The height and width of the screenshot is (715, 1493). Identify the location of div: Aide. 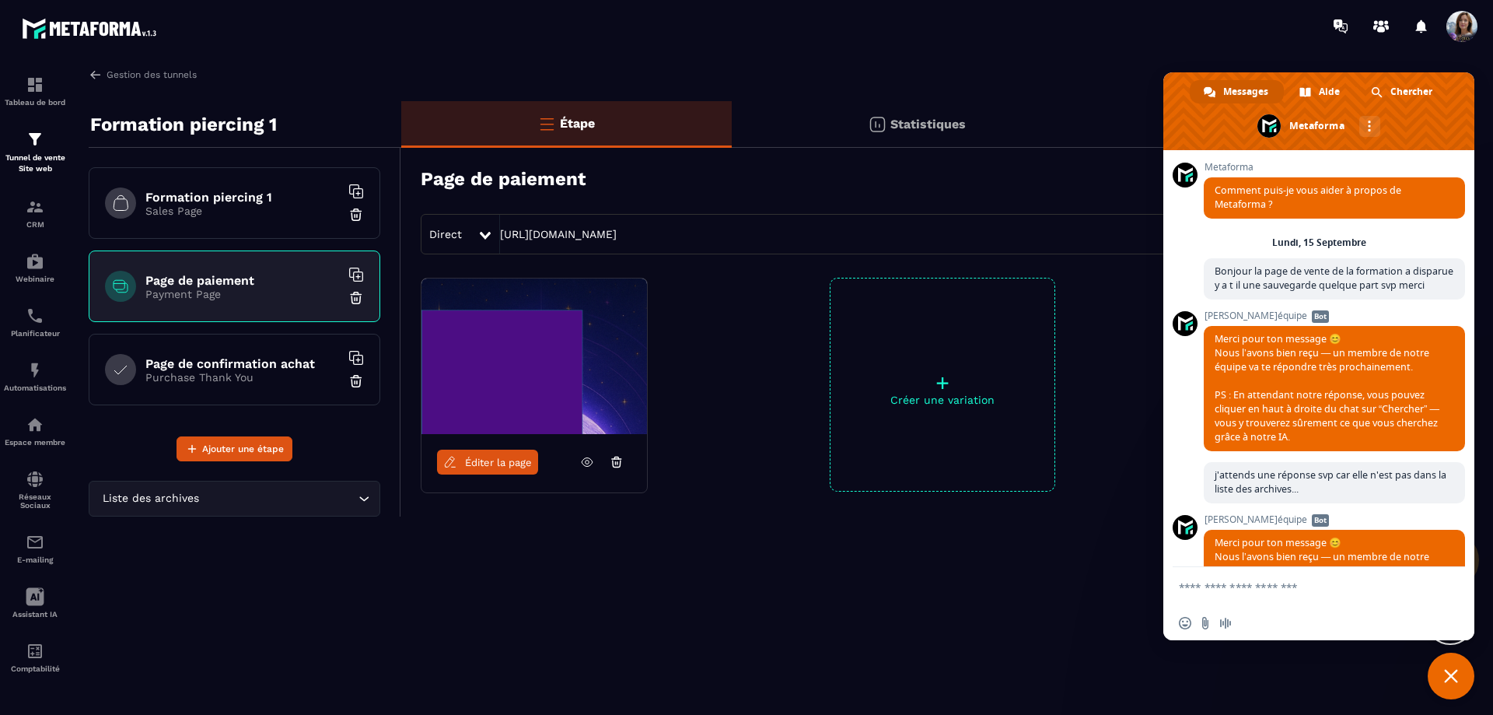
(1321, 92).